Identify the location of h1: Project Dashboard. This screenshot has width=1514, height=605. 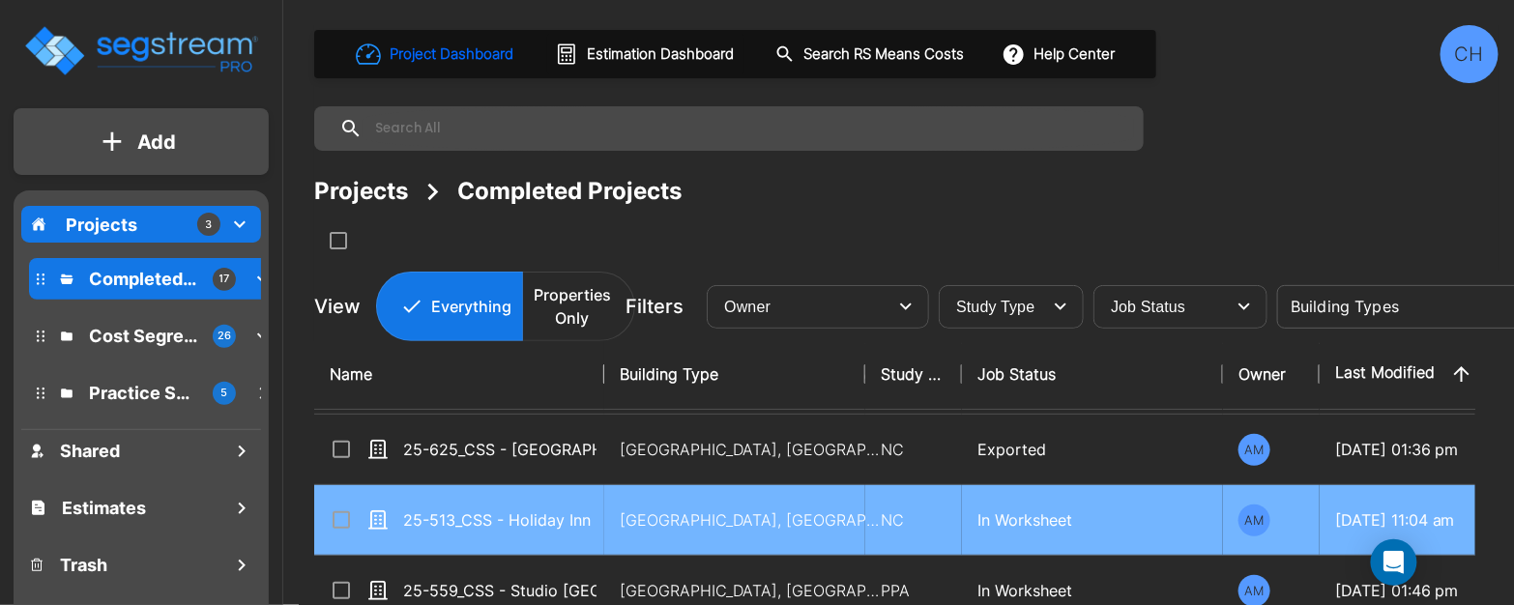
(451, 54).